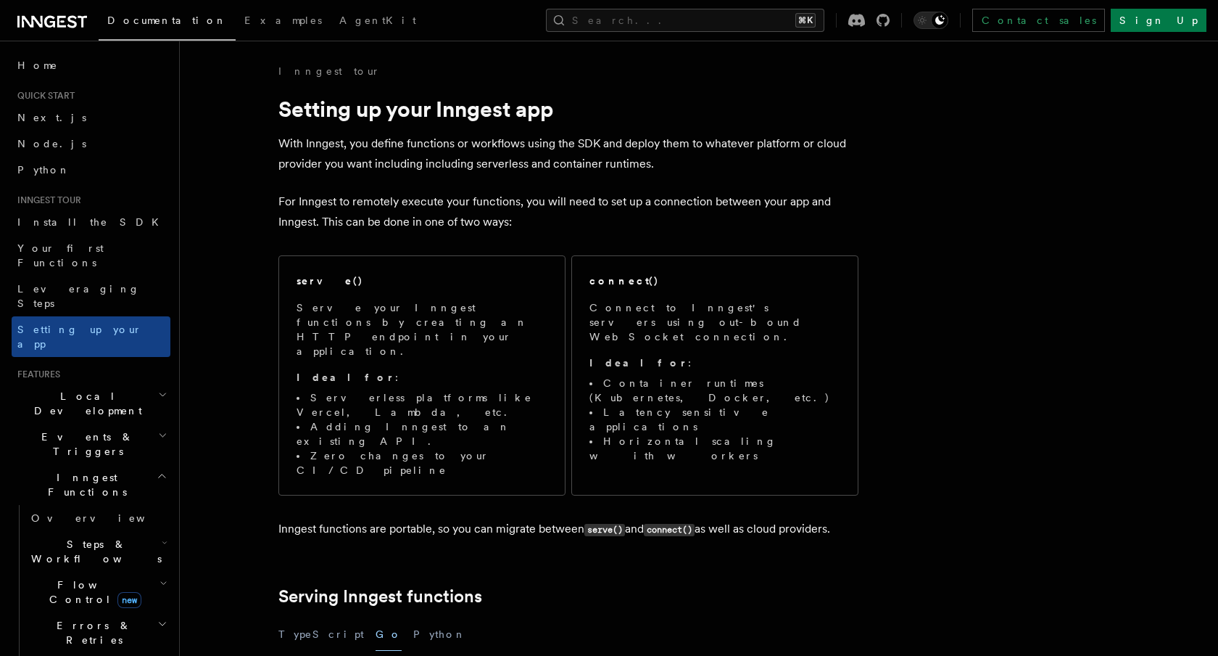 The height and width of the screenshot is (656, 1218). I want to click on span: Examples, so click(283, 20).